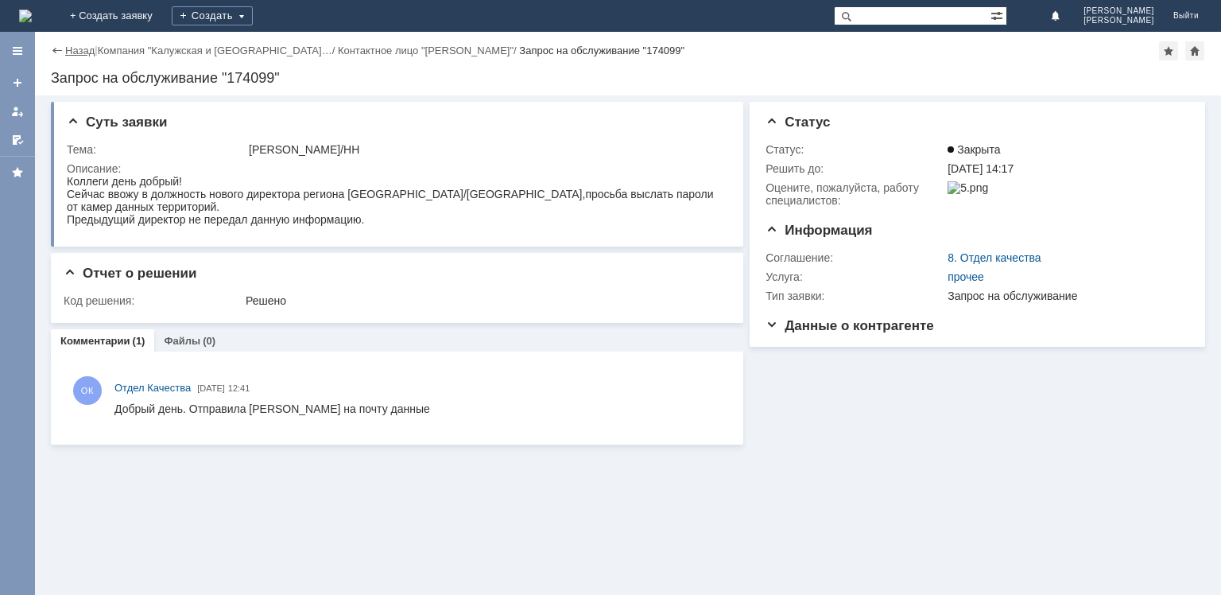  Describe the element at coordinates (968, 188) in the screenshot. I see `img: 5.png` at that location.